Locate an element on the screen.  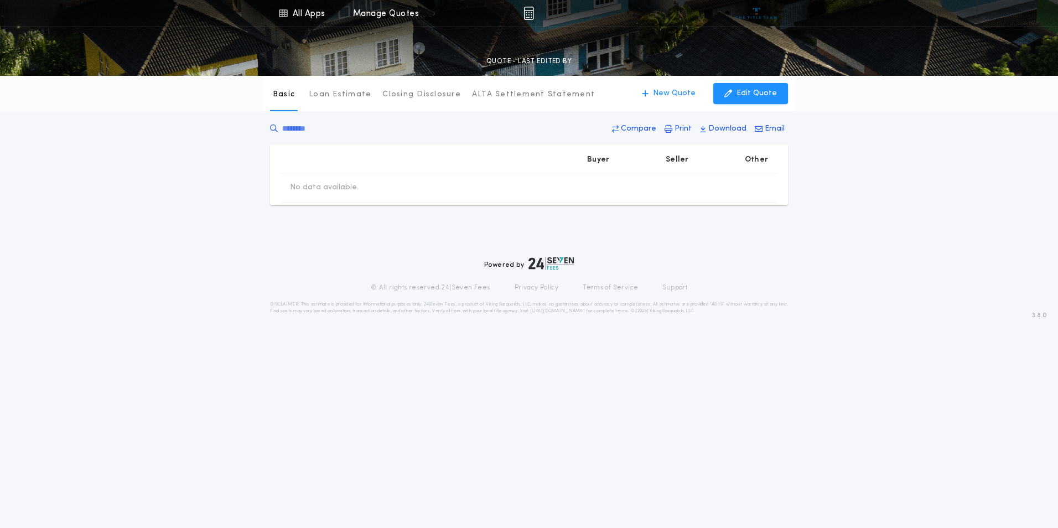
p: Buyer is located at coordinates (598, 160).